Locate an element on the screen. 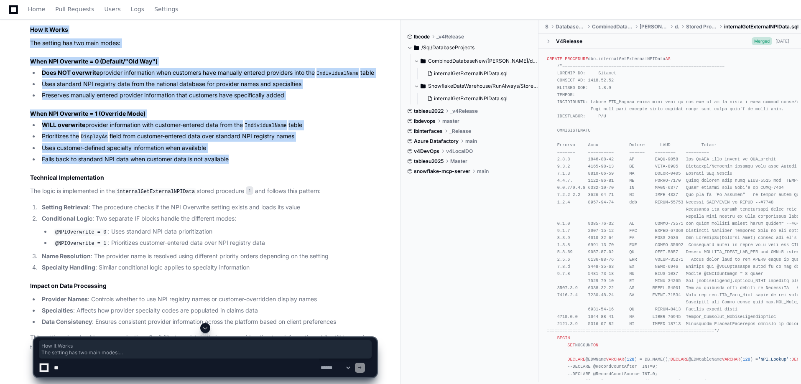 The height and width of the screenshot is (384, 801). span: PROCEDURE is located at coordinates (576, 59).